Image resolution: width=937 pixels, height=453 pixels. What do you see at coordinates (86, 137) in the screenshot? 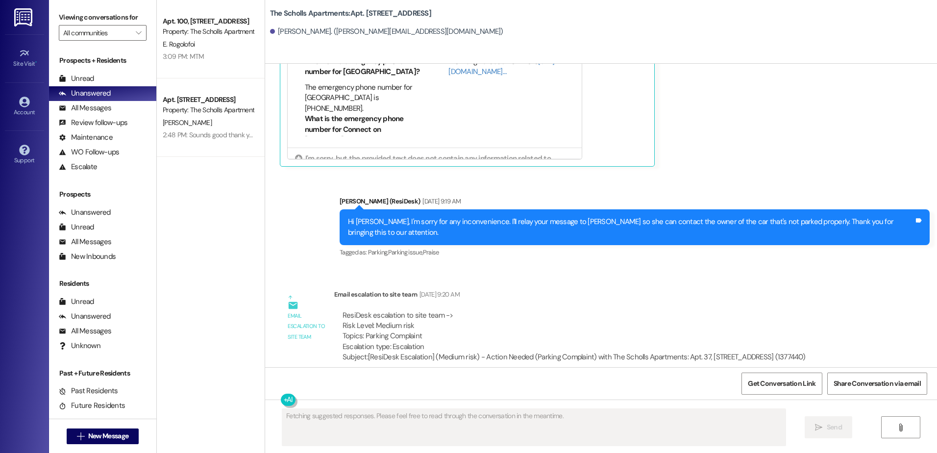
I see `div: Maintenance` at bounding box center [86, 137].